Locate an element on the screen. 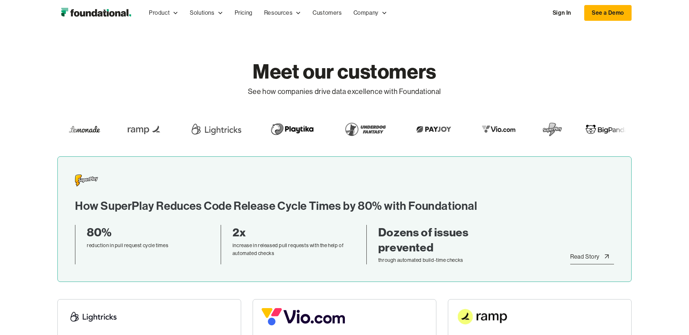  div: through automated build-time checks is located at coordinates (442, 260).